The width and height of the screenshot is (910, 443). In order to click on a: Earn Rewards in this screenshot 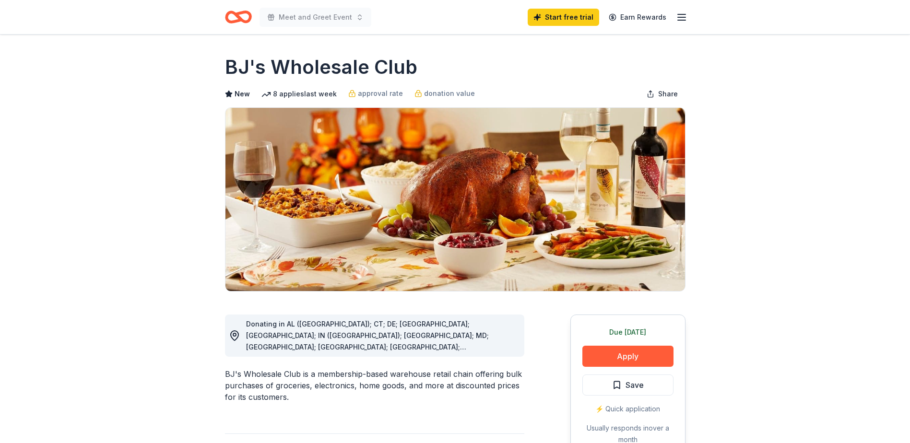, I will do `click(638, 17)`.